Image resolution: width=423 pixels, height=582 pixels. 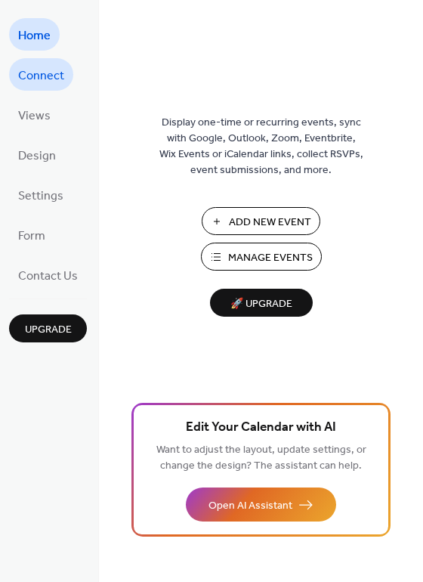 I want to click on span: Open AI Assistant, so click(x=250, y=506).